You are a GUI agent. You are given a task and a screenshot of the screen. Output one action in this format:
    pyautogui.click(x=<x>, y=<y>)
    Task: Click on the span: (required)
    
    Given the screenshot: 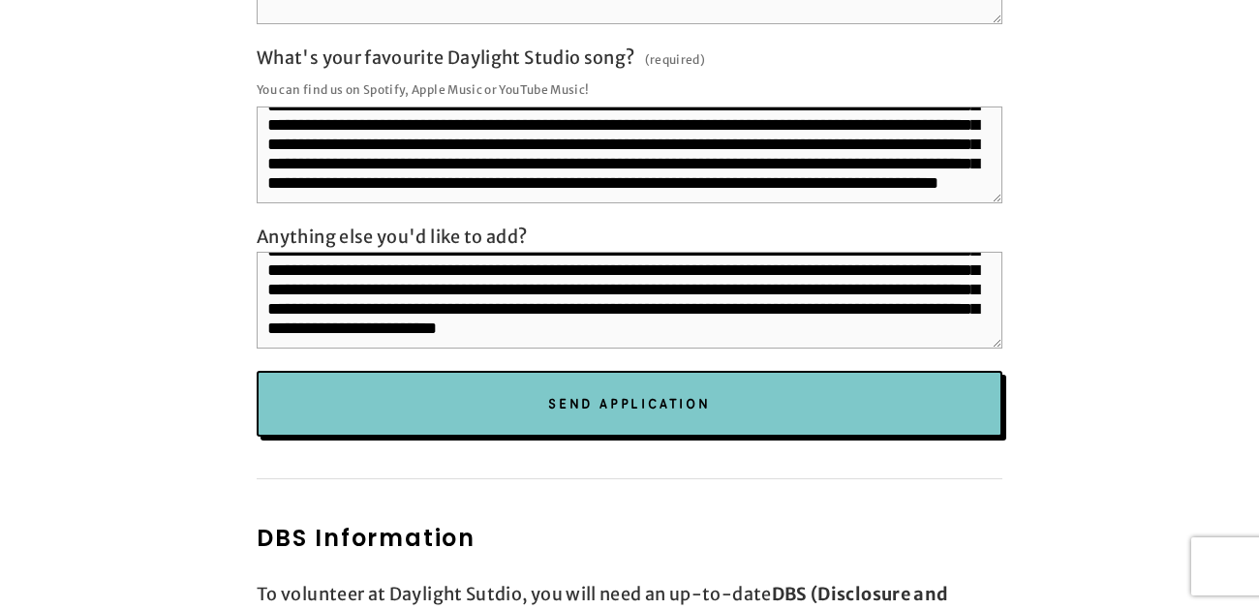 What is the action you would take?
    pyautogui.click(x=675, y=59)
    